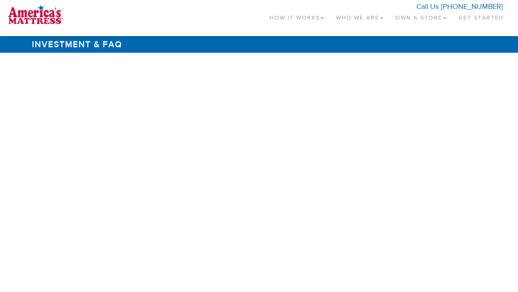 This screenshot has height=292, width=518. What do you see at coordinates (259, 44) in the screenshot?
I see `h1: Investment & FAQ` at bounding box center [259, 44].